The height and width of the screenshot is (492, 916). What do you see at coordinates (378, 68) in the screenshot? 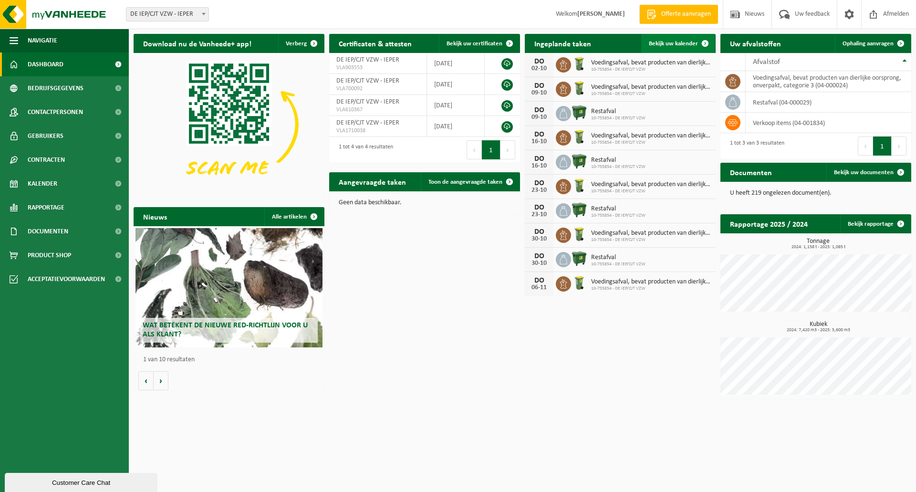
I see `span: VLA903553` at bounding box center [378, 68].